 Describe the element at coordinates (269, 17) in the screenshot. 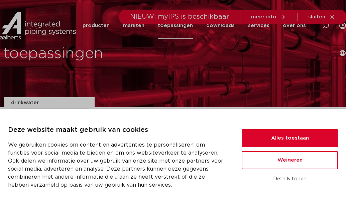

I see `a: meer info` at that location.